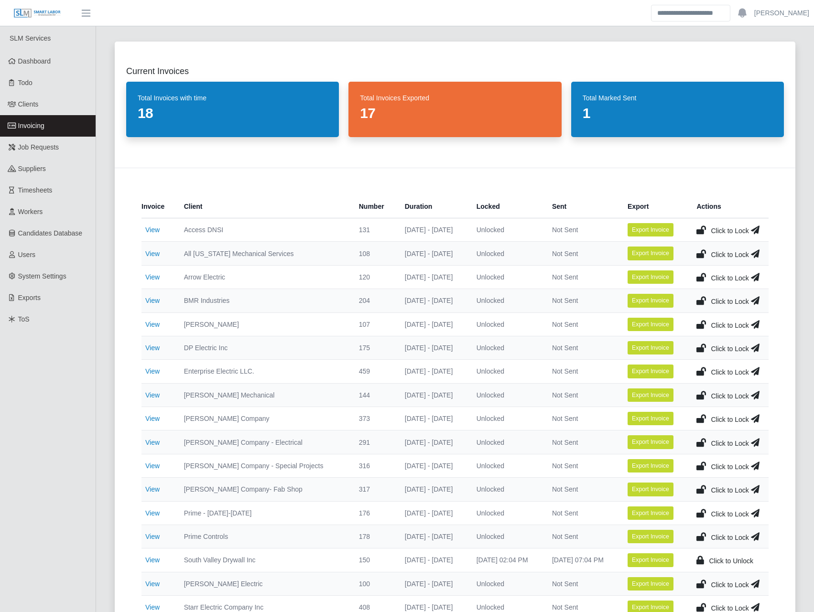 The image size is (814, 612). Describe the element at coordinates (264, 230) in the screenshot. I see `td: Access DNSI` at that location.